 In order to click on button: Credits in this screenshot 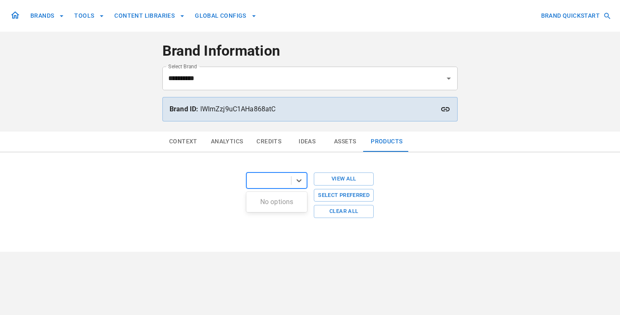, I will do `click(269, 142)`.